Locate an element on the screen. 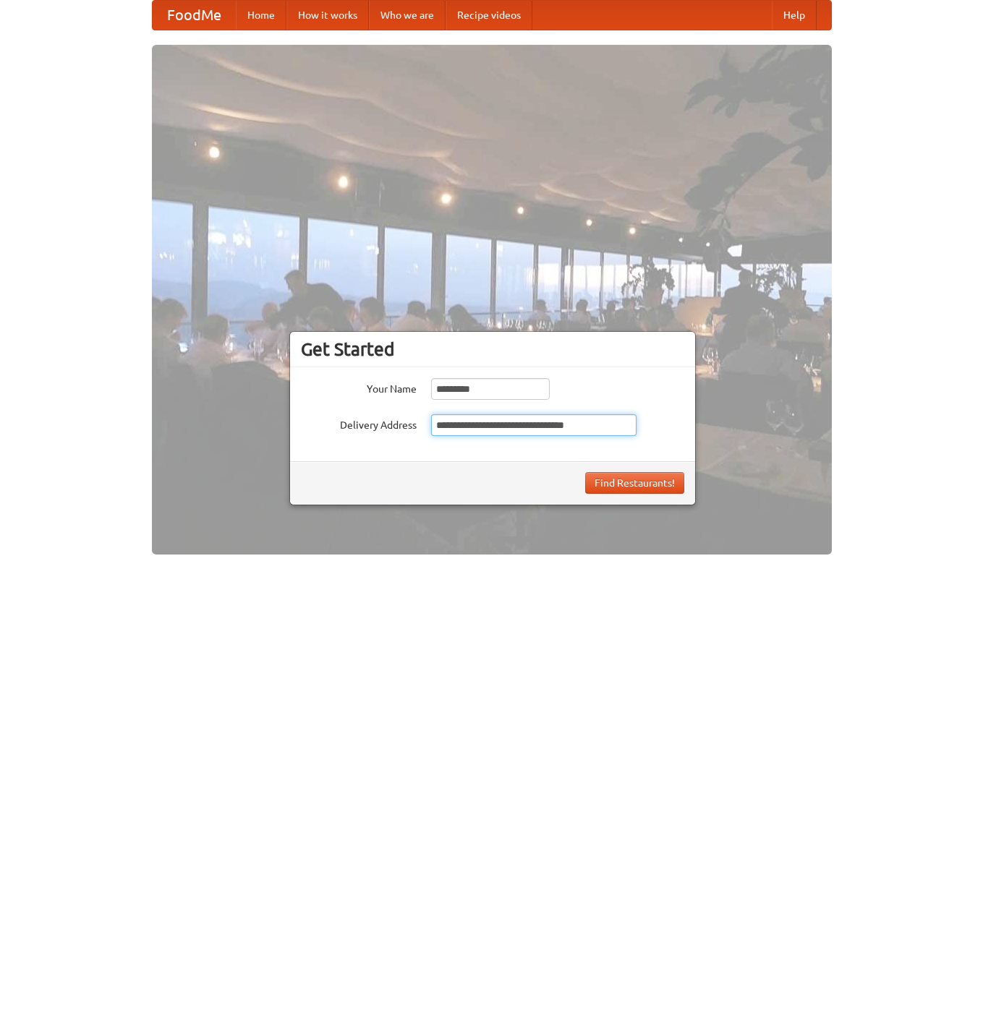 The width and height of the screenshot is (983, 1023). button: Find Restaurants! is located at coordinates (634, 483).